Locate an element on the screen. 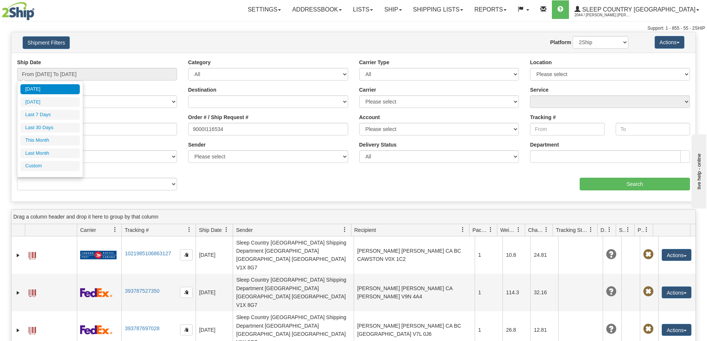 This screenshot has width=707, height=341. a: Pickup Status filter column settings is located at coordinates (647, 230).